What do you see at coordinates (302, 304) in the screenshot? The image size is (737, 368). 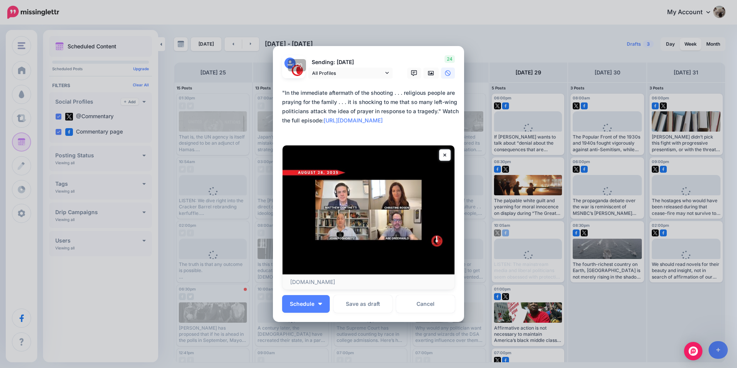 I see `span: Schedule` at bounding box center [302, 304].